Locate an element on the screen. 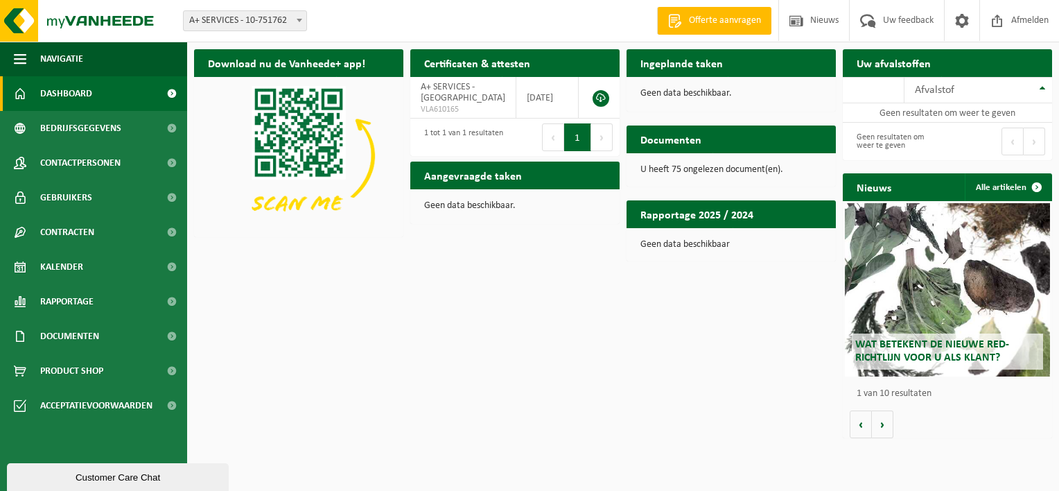 Image resolution: width=1059 pixels, height=491 pixels. h2: Certificaten & attesten is located at coordinates (477, 62).